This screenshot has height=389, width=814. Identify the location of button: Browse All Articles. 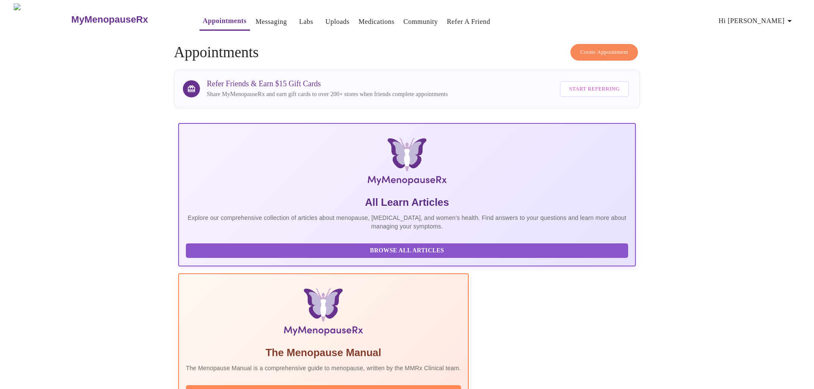
(407, 251).